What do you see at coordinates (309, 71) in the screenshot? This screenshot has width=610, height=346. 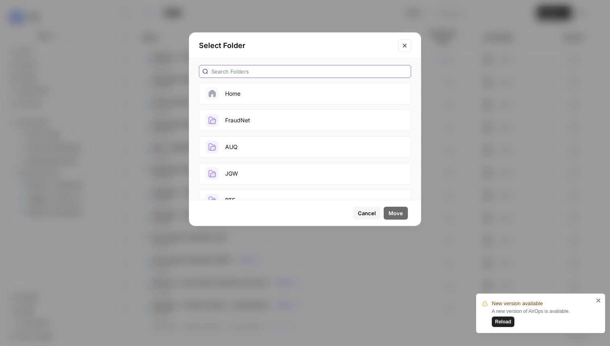 I see `input: Search Folders` at bounding box center [309, 71].